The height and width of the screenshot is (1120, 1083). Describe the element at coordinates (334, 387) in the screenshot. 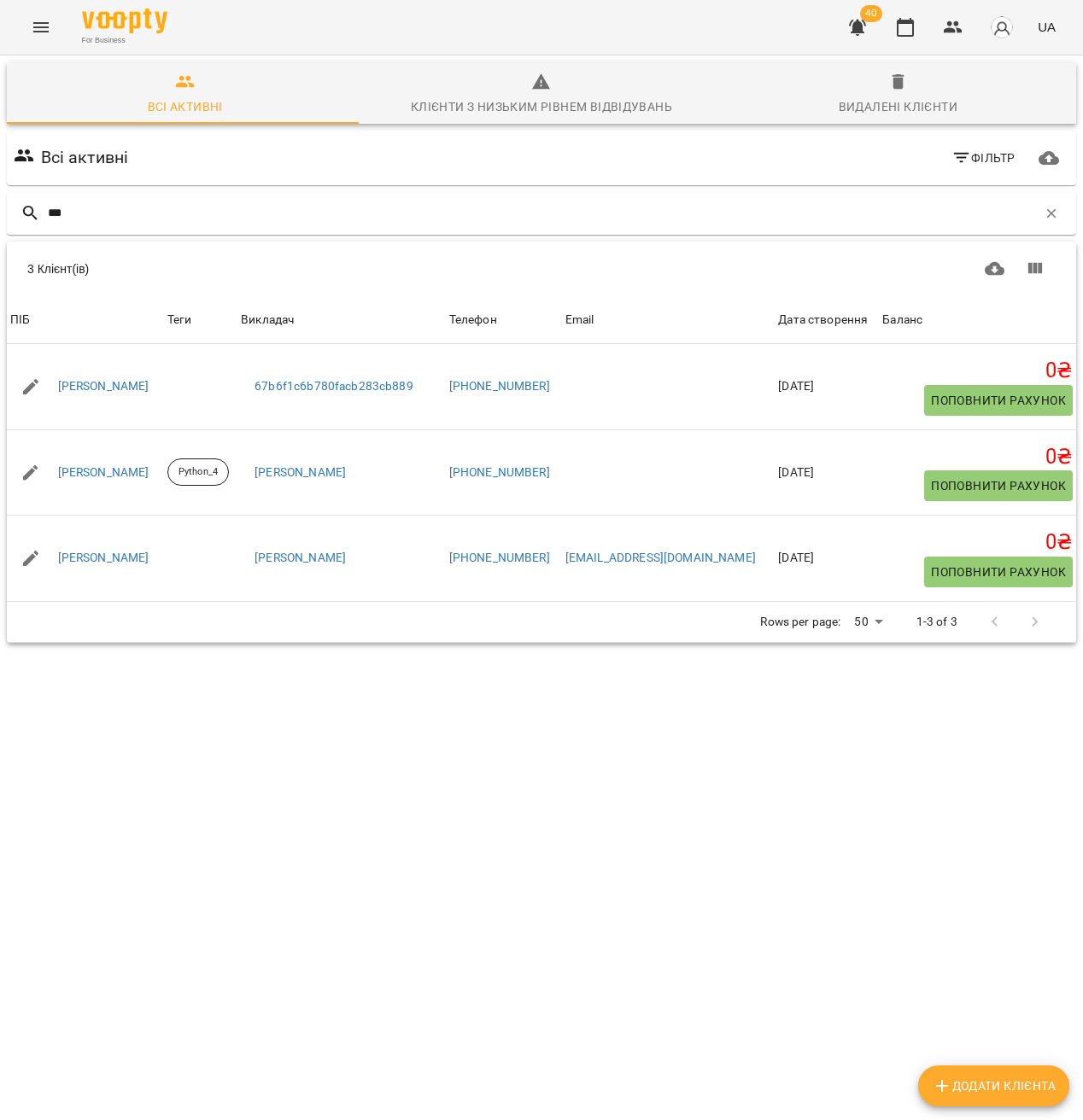

I see `a: 67b6f1c6b780facb283cb889` at that location.